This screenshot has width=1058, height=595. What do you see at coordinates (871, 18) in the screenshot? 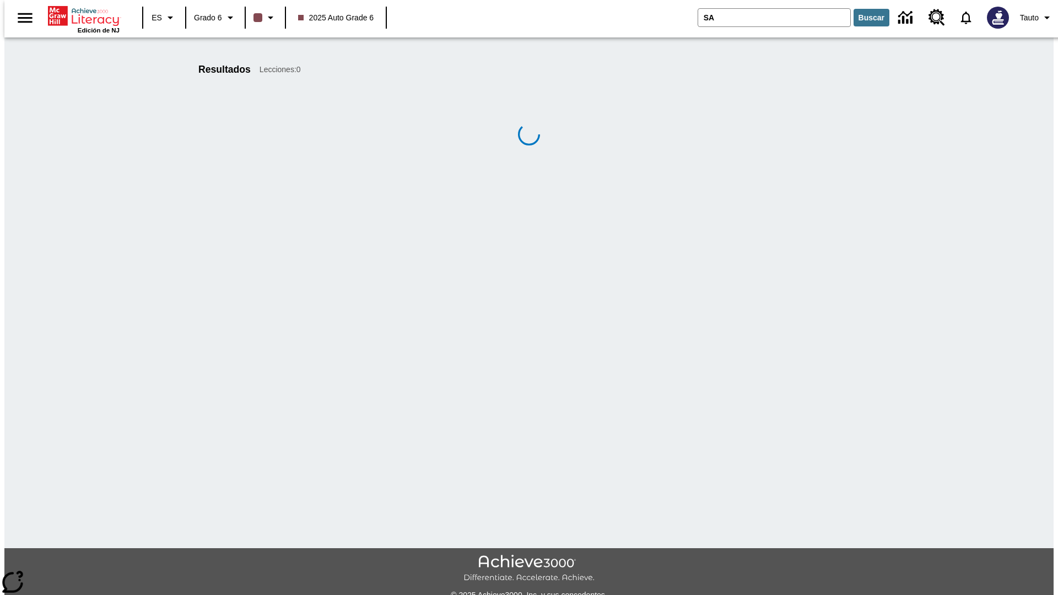
I see `button: Buscar` at bounding box center [871, 18].